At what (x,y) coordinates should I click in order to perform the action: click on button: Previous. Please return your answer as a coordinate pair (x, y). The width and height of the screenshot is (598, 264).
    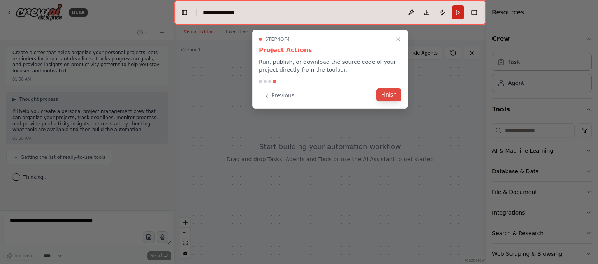
    Looking at the image, I should click on (279, 95).